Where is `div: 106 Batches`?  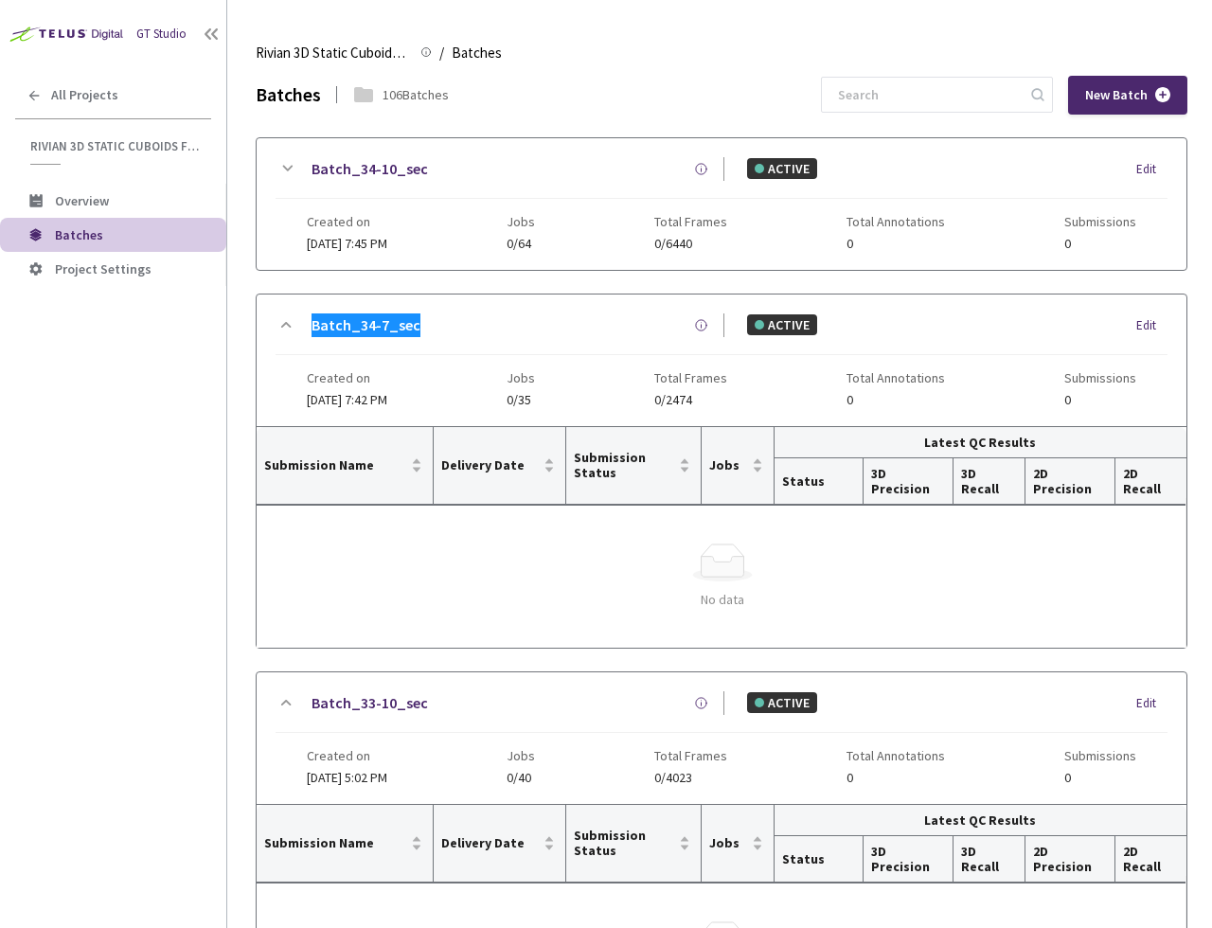 div: 106 Batches is located at coordinates (416, 95).